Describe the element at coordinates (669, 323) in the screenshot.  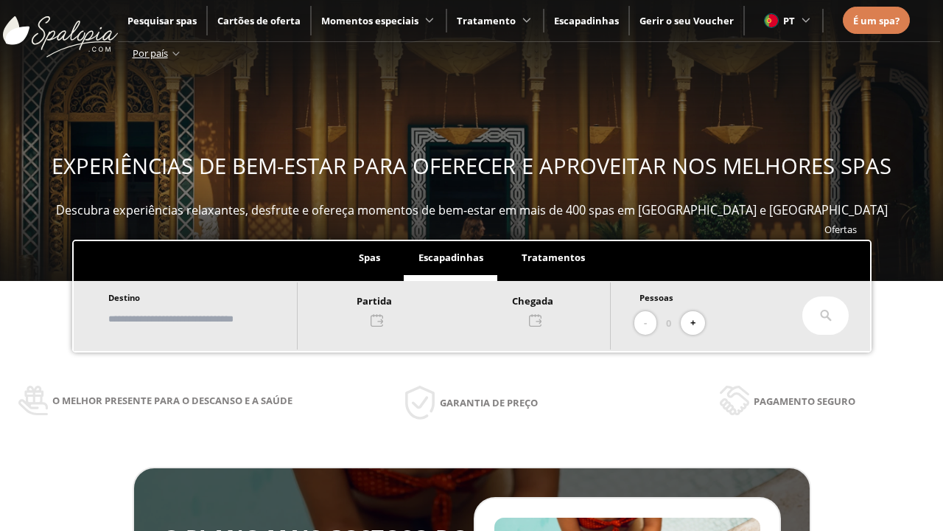
I see `span: 0` at that location.